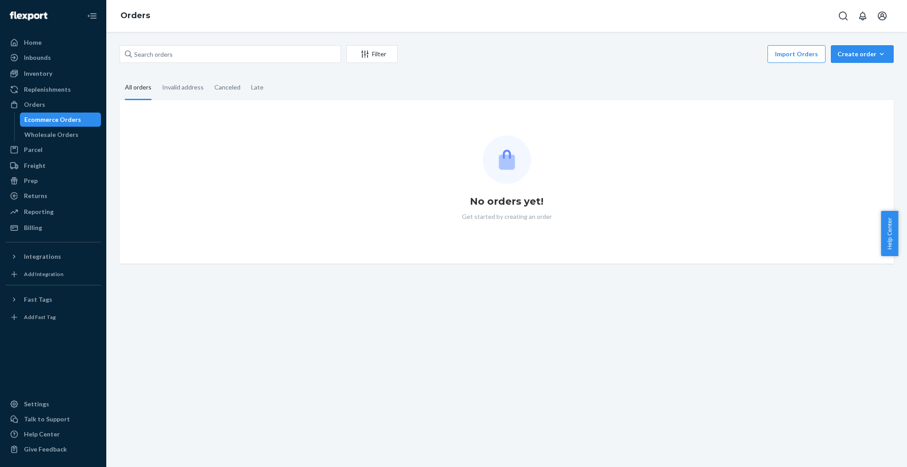 This screenshot has width=907, height=467. I want to click on div: Billing, so click(33, 228).